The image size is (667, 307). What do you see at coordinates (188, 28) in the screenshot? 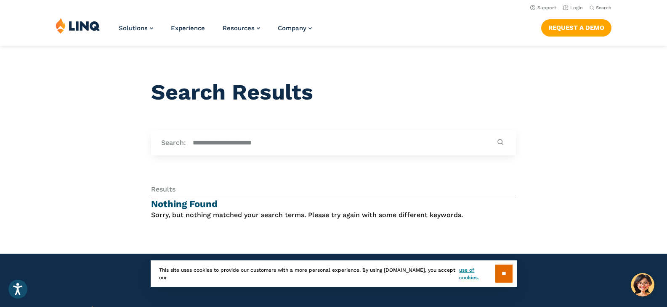
I see `a: Experience` at bounding box center [188, 28].